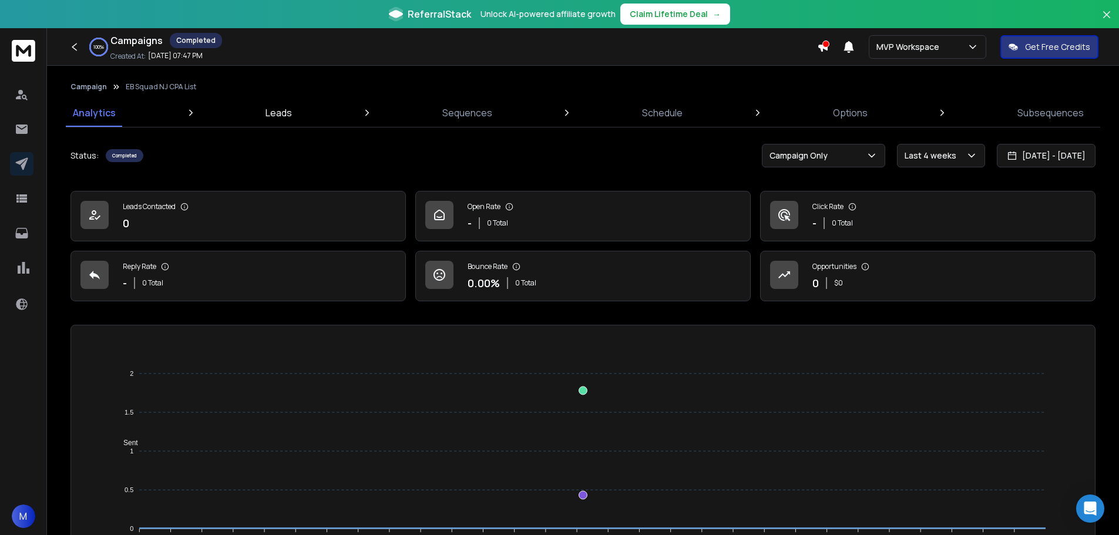 The height and width of the screenshot is (535, 1119). What do you see at coordinates (94, 113) in the screenshot?
I see `p: Analytics` at bounding box center [94, 113].